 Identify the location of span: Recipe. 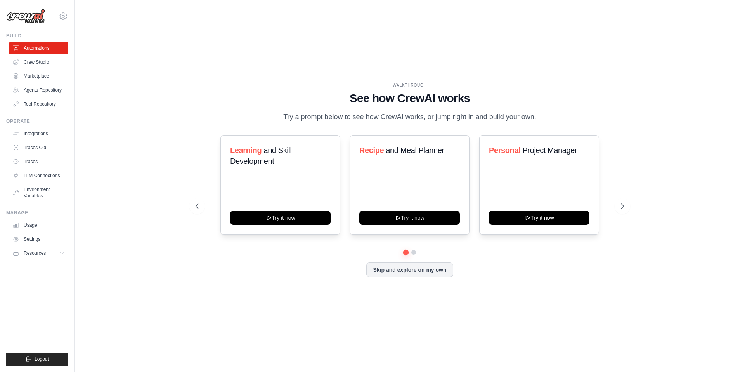
(371, 150).